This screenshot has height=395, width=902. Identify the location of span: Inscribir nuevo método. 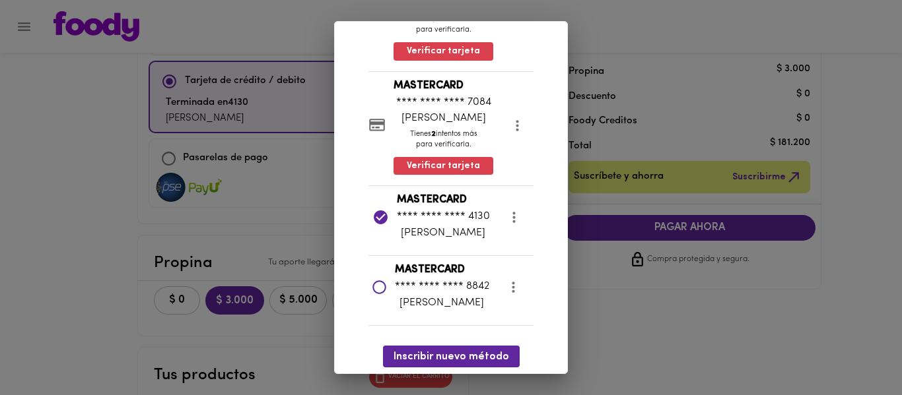
(451, 357).